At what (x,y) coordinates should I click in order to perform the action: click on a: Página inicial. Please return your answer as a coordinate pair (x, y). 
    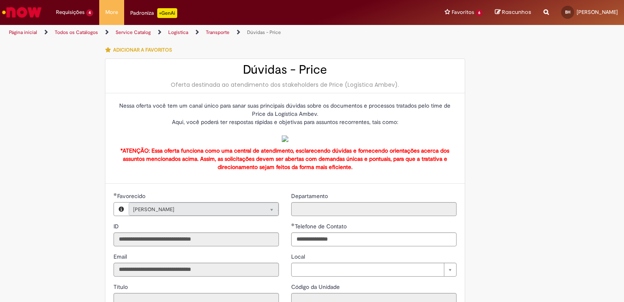
    Looking at the image, I should click on (23, 32).